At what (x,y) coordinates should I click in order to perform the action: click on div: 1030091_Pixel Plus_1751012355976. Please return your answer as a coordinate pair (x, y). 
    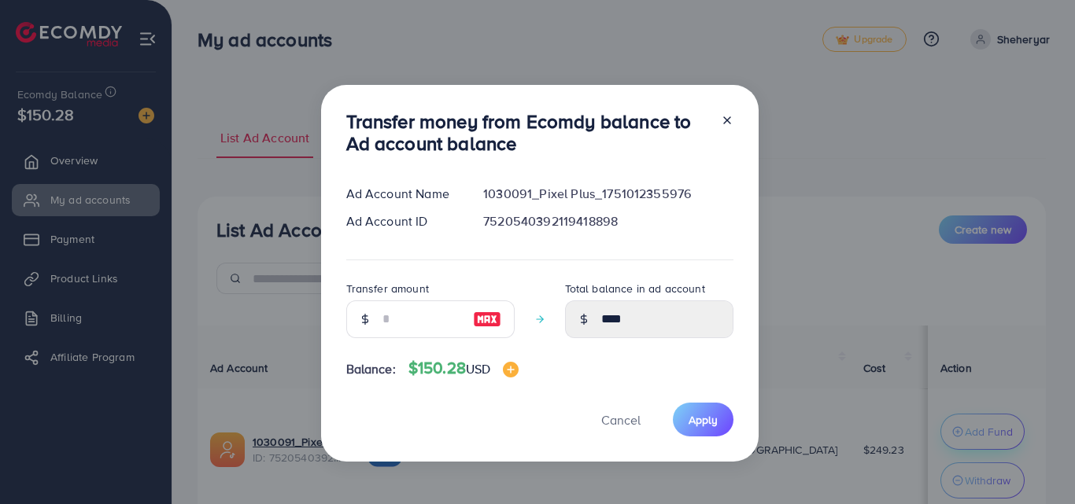
    Looking at the image, I should click on (608, 194).